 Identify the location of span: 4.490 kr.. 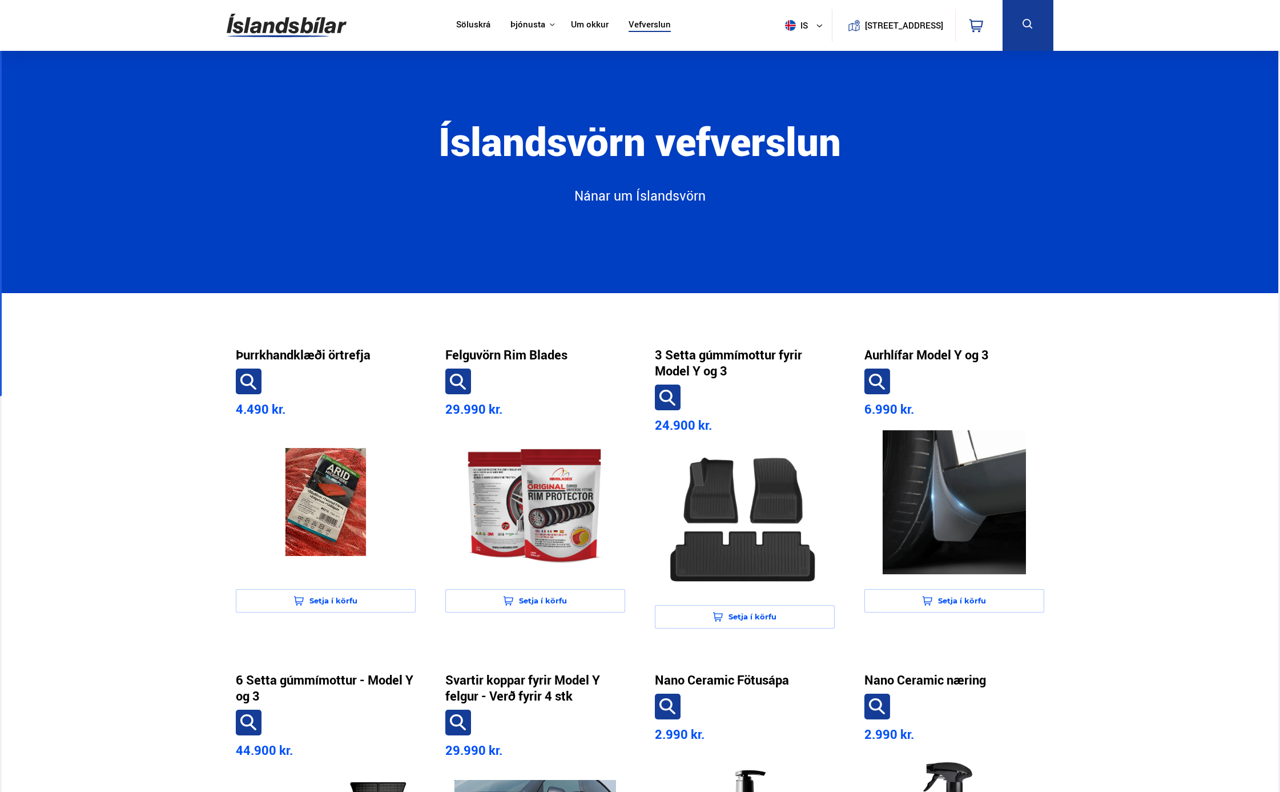
(260, 408).